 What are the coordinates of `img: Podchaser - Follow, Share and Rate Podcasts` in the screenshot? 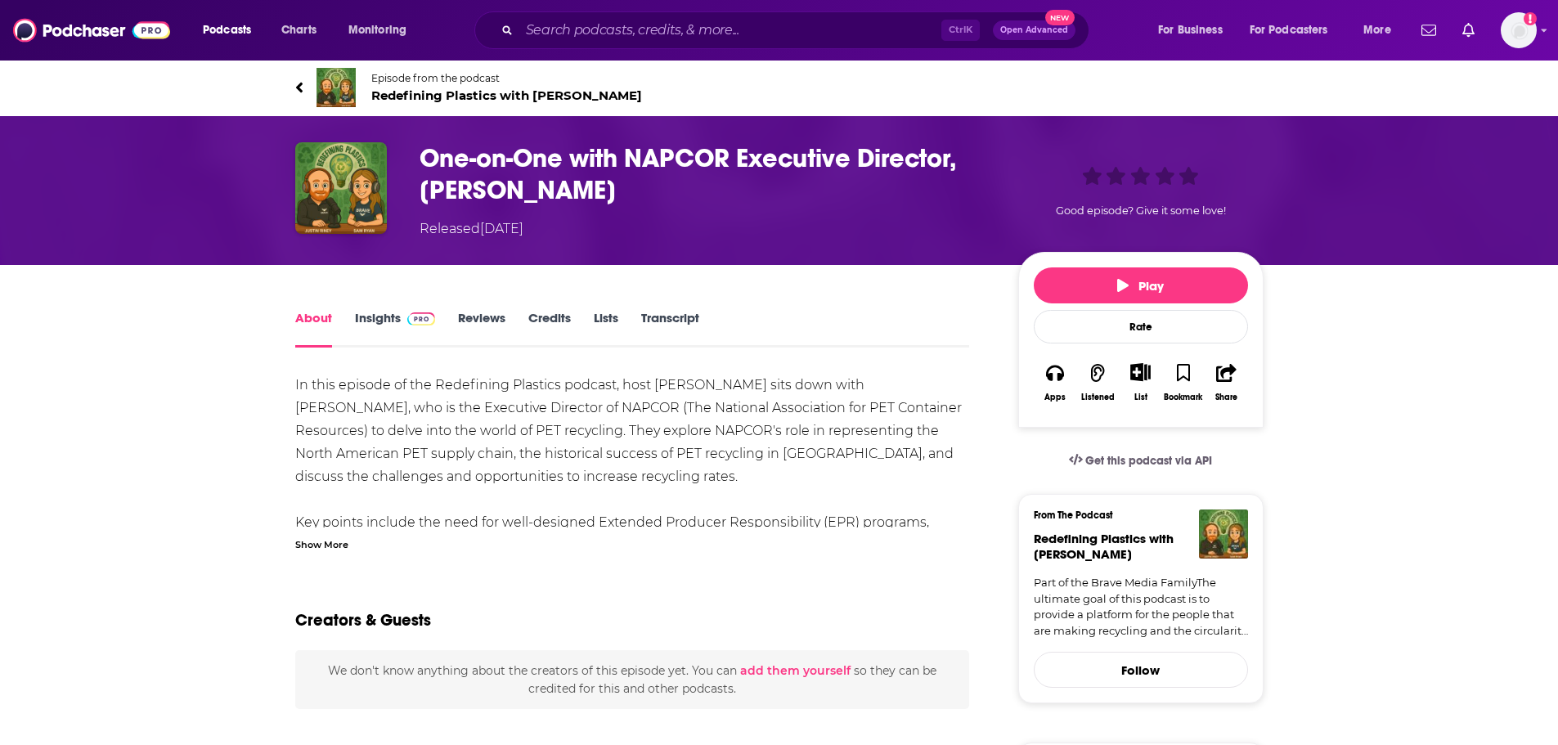 It's located at (92, 30).